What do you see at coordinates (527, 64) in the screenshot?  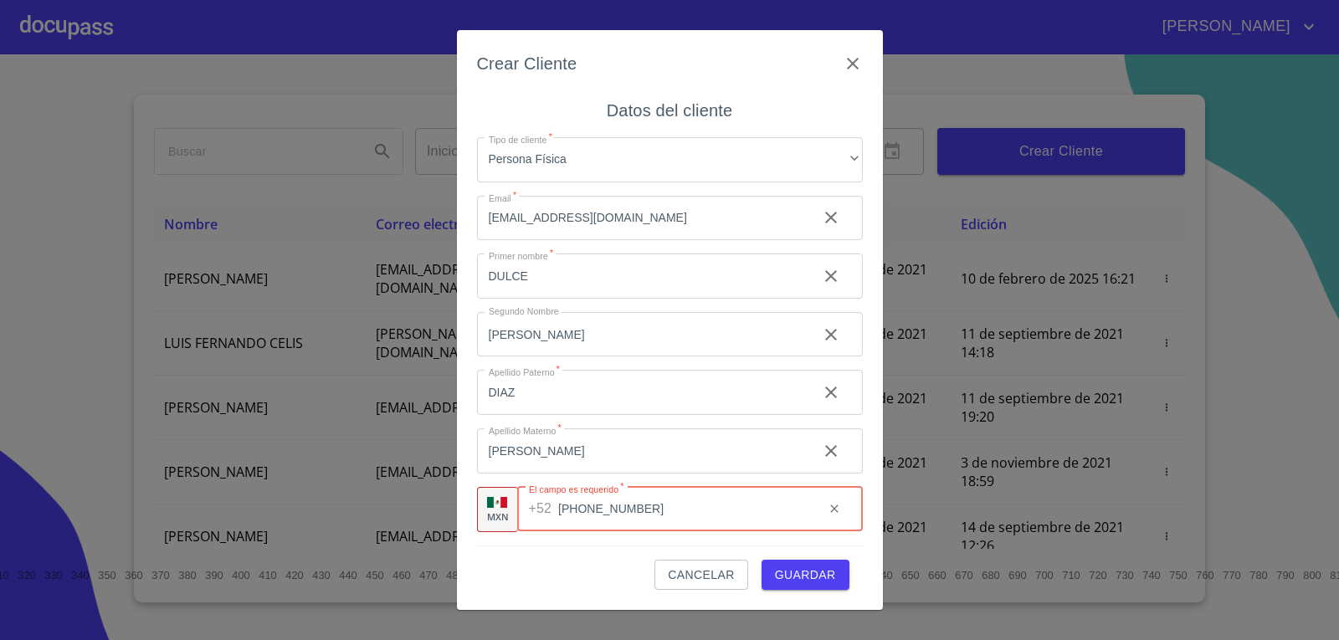 I see `h6: Crear Cliente` at bounding box center [527, 64].